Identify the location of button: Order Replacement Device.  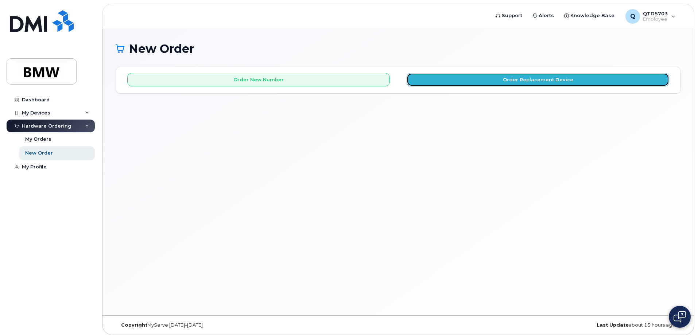
(538, 79).